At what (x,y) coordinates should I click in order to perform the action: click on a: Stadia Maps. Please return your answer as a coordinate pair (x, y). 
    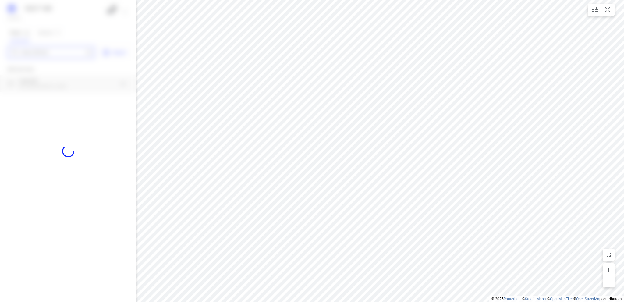
    Looking at the image, I should click on (535, 299).